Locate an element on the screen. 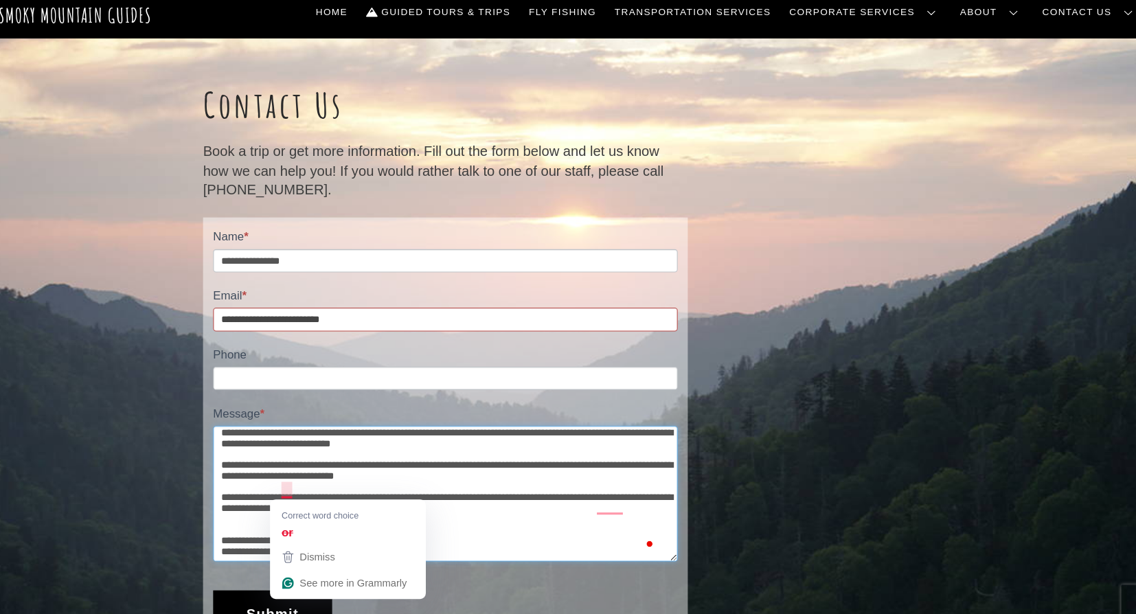  h1: Contact Us is located at coordinates (444, 106).